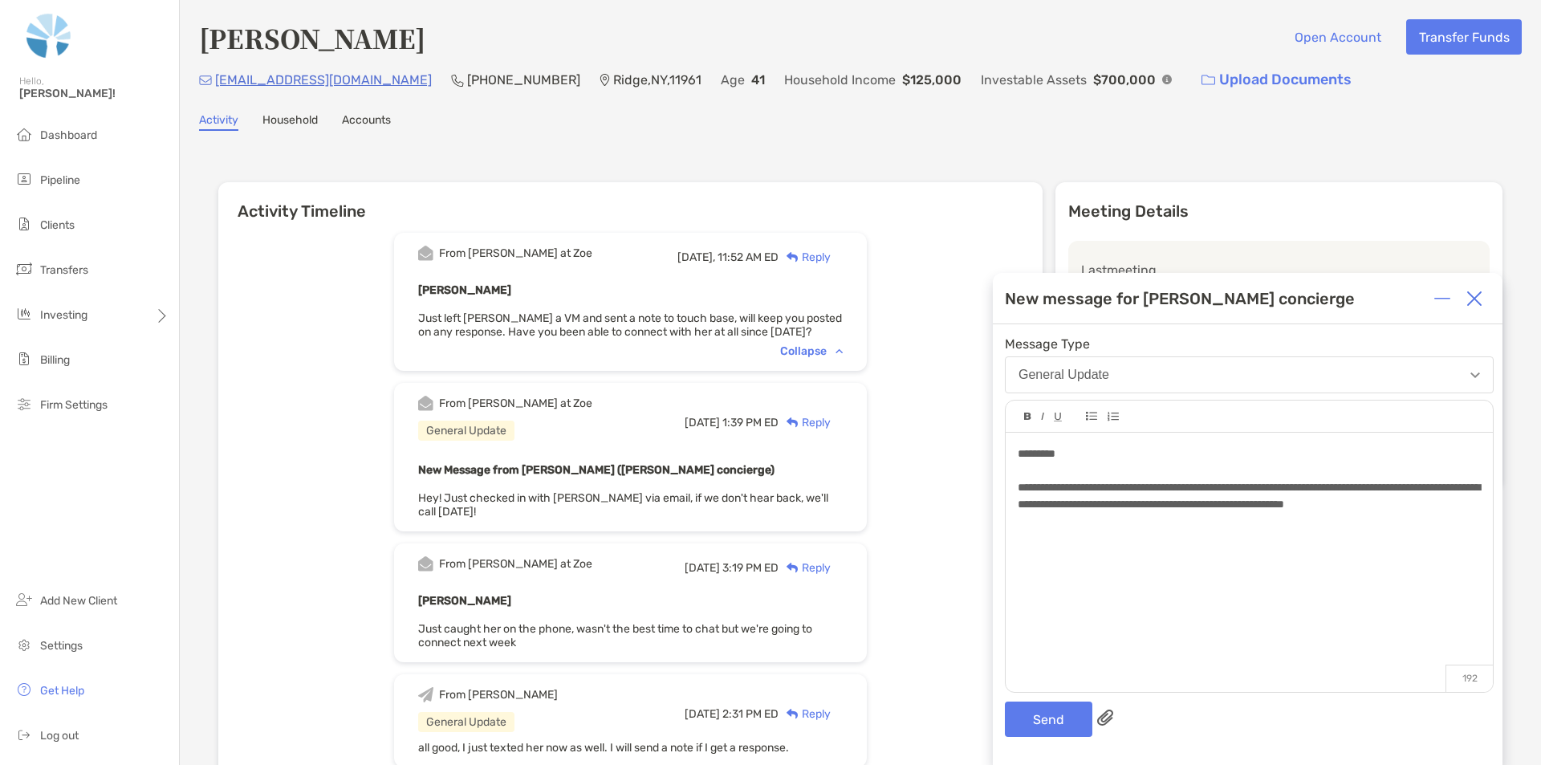  What do you see at coordinates (1464, 37) in the screenshot?
I see `button: Transfer Funds` at bounding box center [1464, 37].